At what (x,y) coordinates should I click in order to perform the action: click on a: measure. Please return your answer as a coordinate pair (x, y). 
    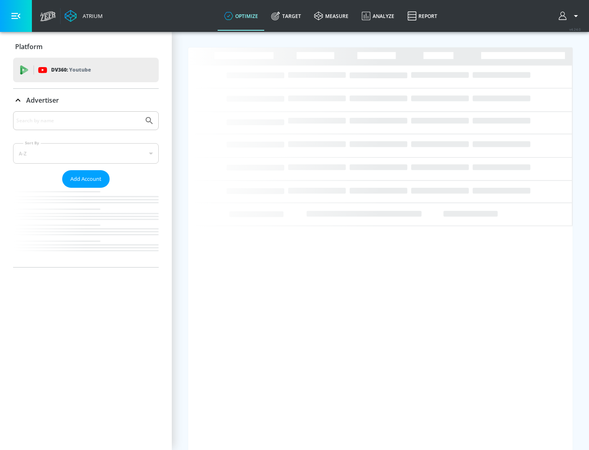
    Looking at the image, I should click on (331, 16).